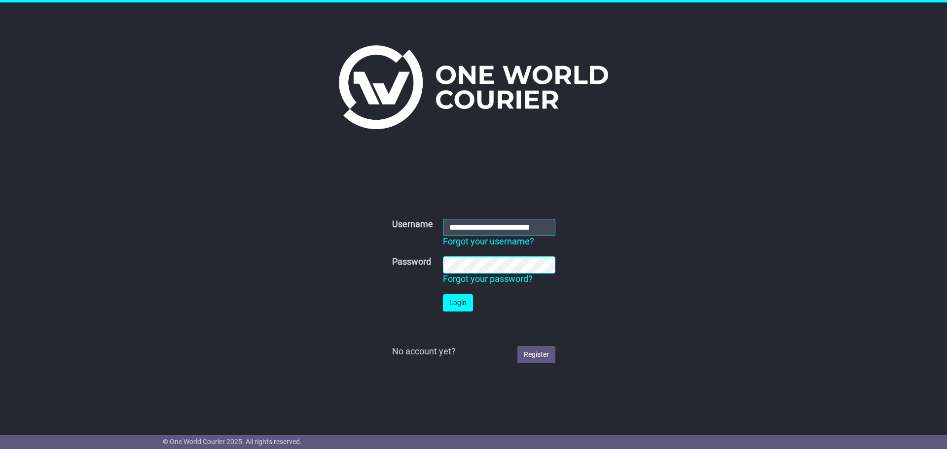  Describe the element at coordinates (488, 241) in the screenshot. I see `a: Forgot your username?` at that location.